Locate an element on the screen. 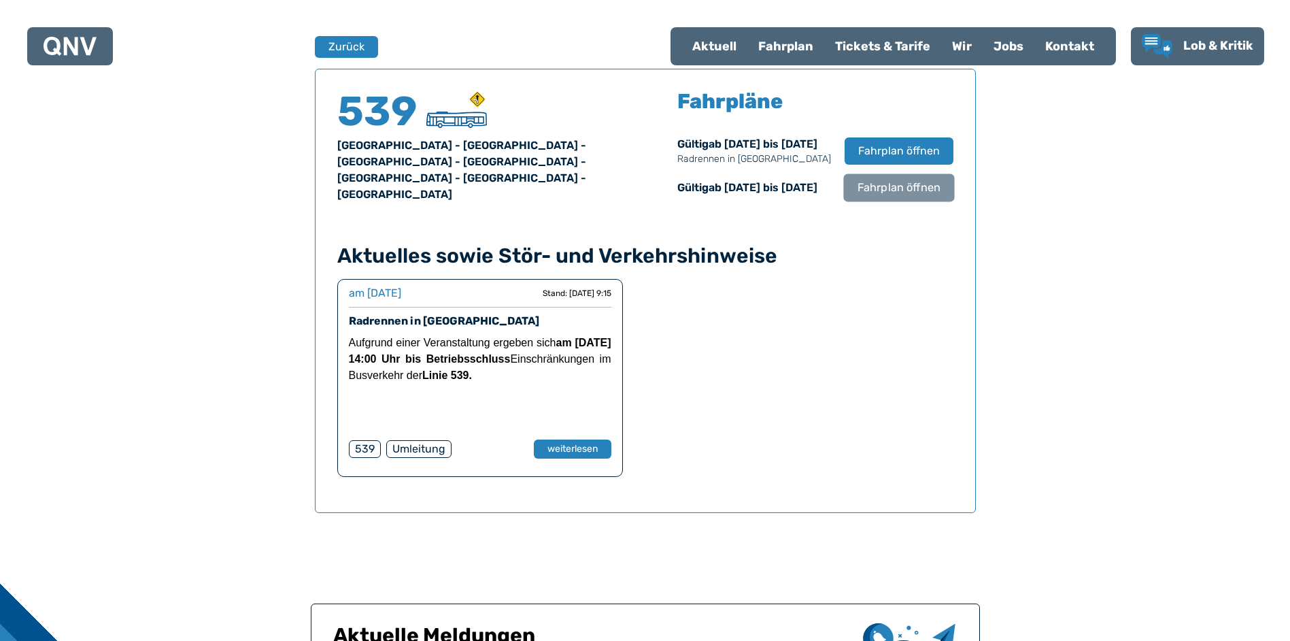 This screenshot has height=641, width=1290. a: Fahrplan is located at coordinates (786, 46).